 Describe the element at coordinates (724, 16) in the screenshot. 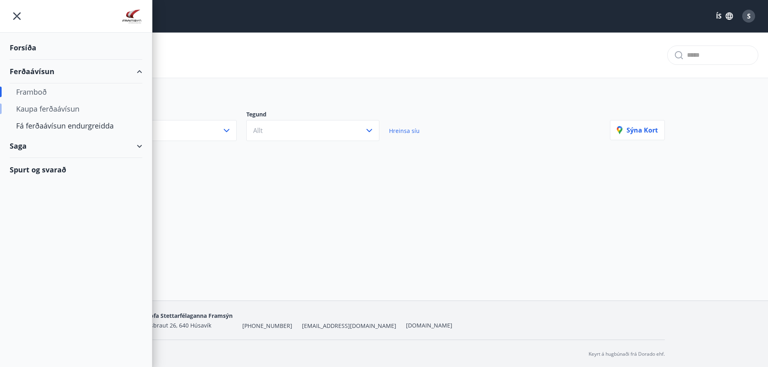

I see `button: ÍS` at that location.